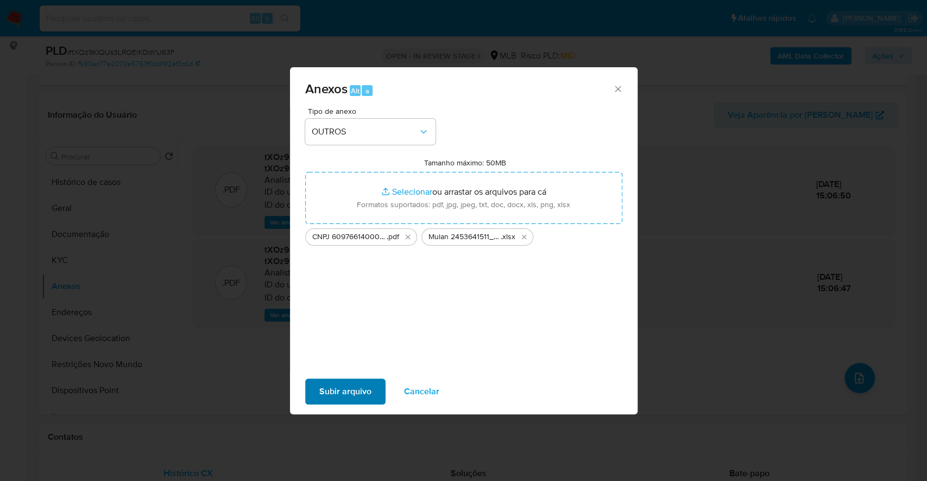 Image resolution: width=927 pixels, height=481 pixels. Describe the element at coordinates (373, 111) in the screenshot. I see `span: Tipo de anexo` at that location.